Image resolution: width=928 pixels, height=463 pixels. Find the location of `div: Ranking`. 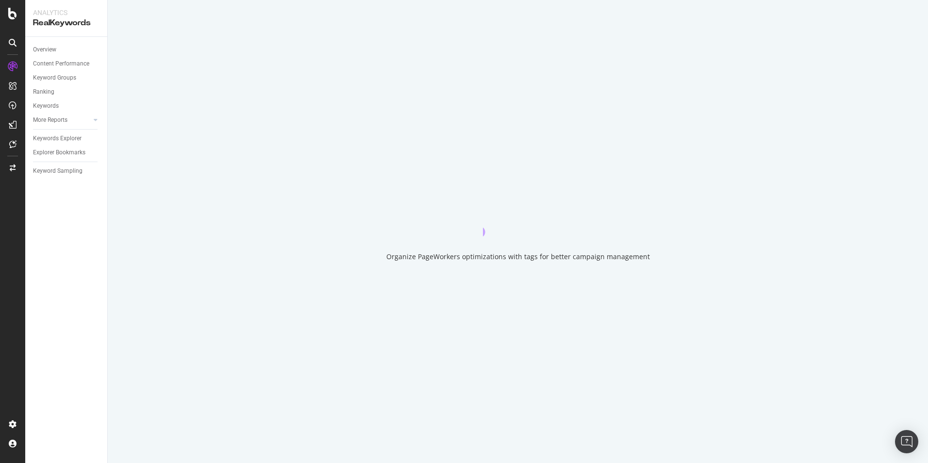

div: Ranking is located at coordinates (44, 92).